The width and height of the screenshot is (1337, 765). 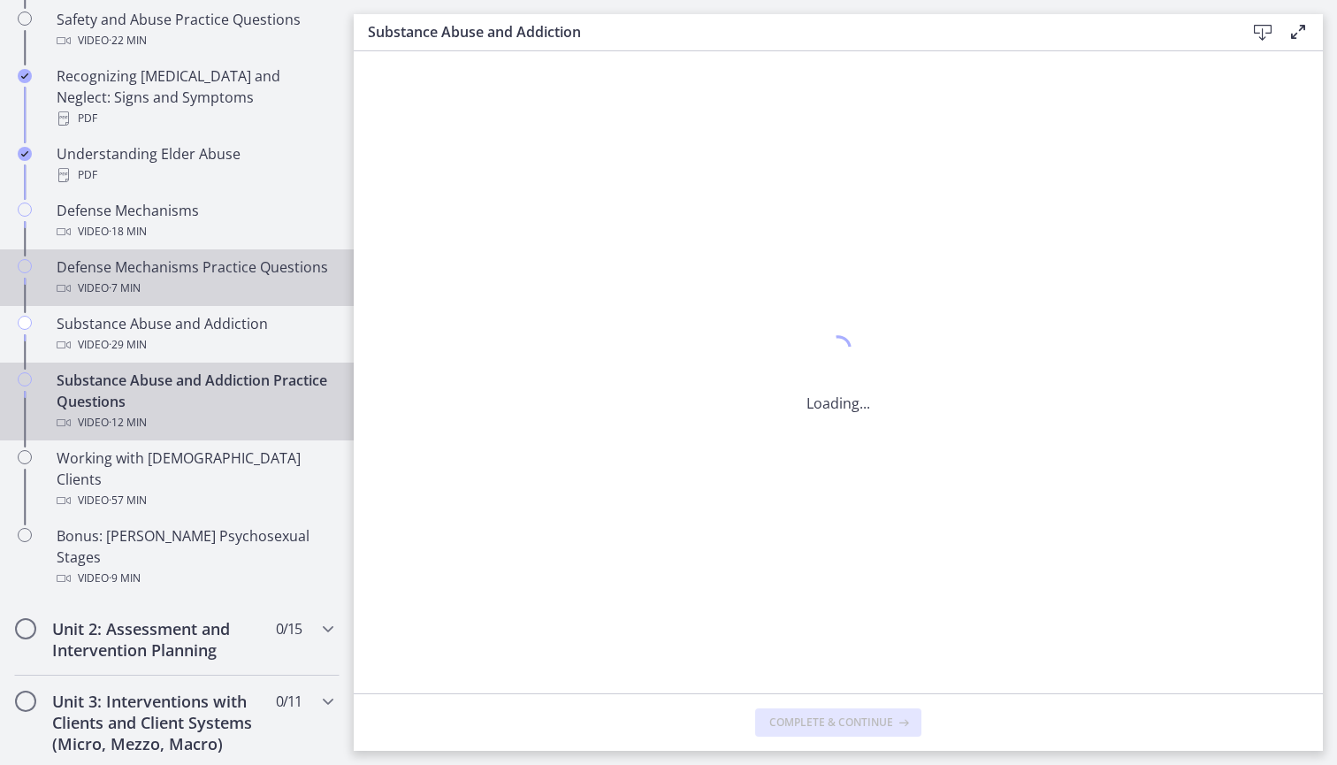 What do you see at coordinates (195, 334) in the screenshot?
I see `div: Substance Abuse and Addiction` at bounding box center [195, 334].